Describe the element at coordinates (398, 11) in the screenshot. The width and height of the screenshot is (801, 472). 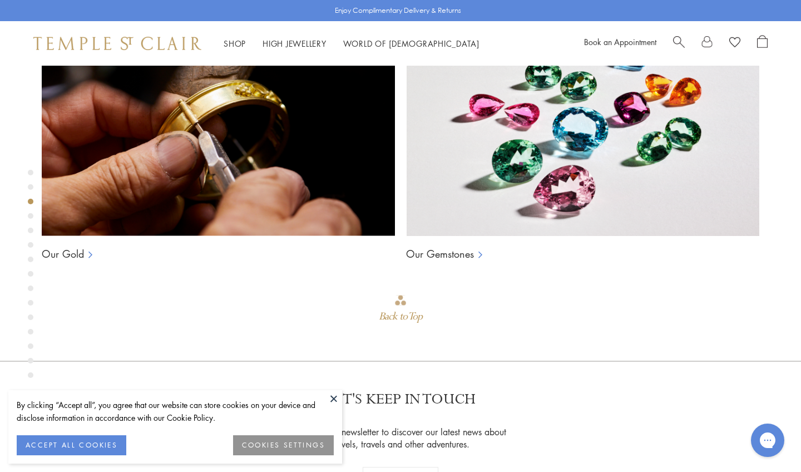
I see `p: Enjoy Complimentary Delivery & Returns` at that location.